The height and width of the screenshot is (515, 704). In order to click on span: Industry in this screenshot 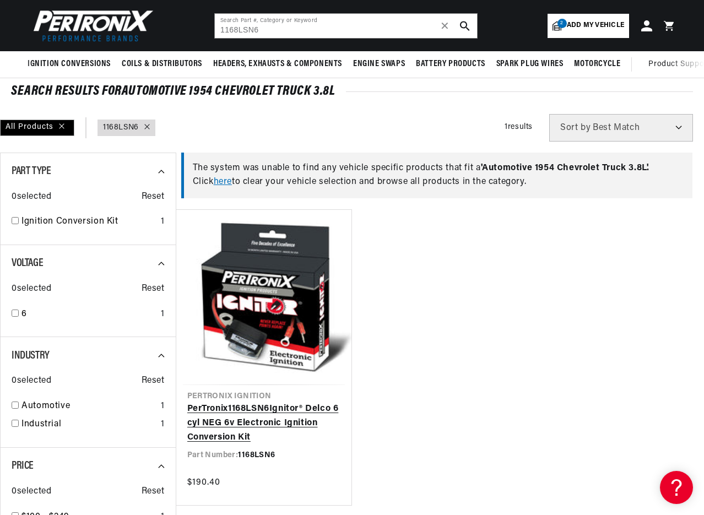, I will do `click(30, 356)`.